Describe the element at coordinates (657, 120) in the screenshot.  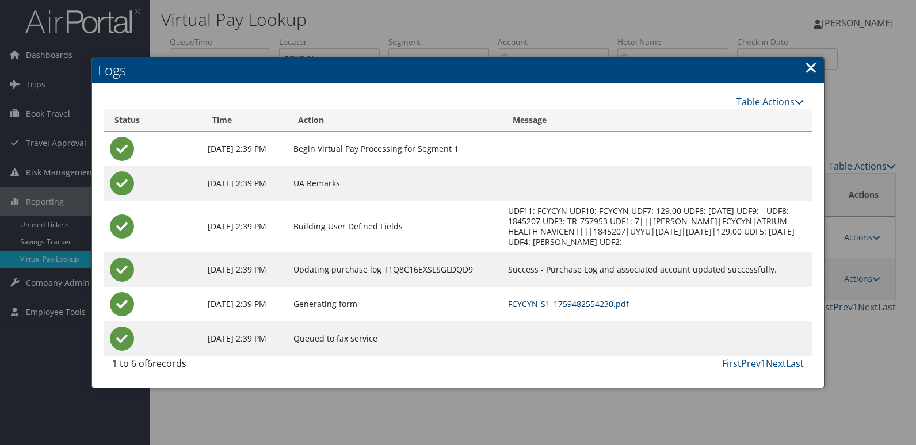
I see `th: Message: activate to sort column ascending` at that location.